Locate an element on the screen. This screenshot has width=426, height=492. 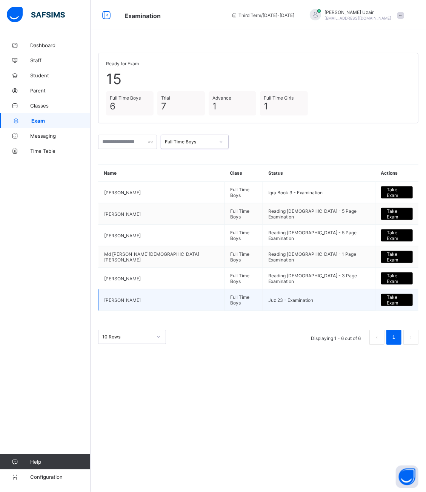
span: Exam is located at coordinates (61, 121).